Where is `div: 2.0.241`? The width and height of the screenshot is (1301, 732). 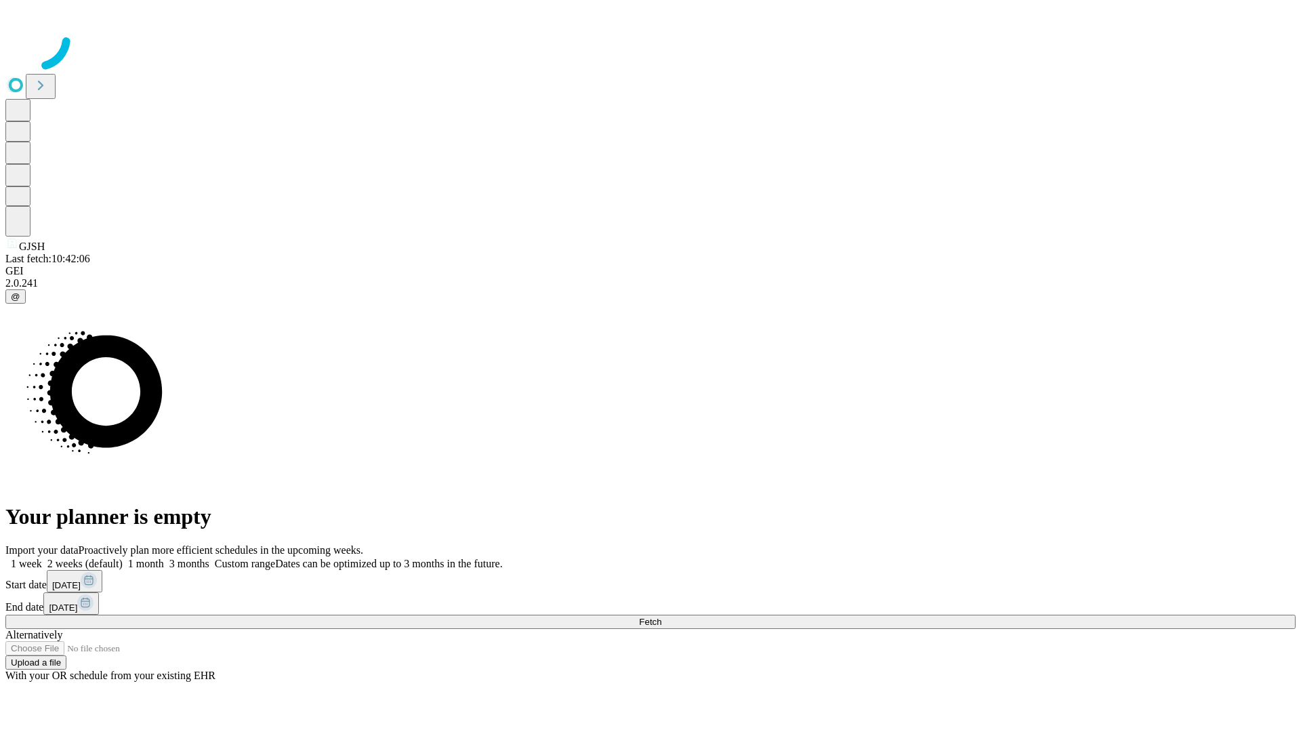
div: 2.0.241 is located at coordinates (650, 283).